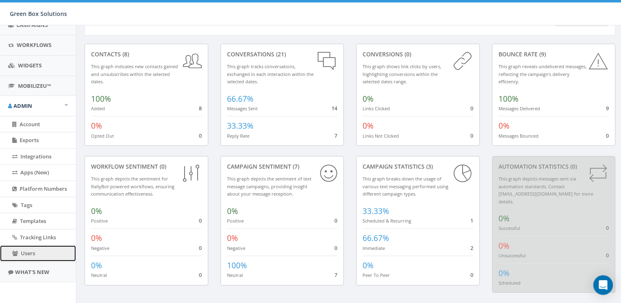 The image size is (621, 303). What do you see at coordinates (282, 167) in the screenshot?
I see `div: Campaign Sentiment` at bounding box center [282, 167].